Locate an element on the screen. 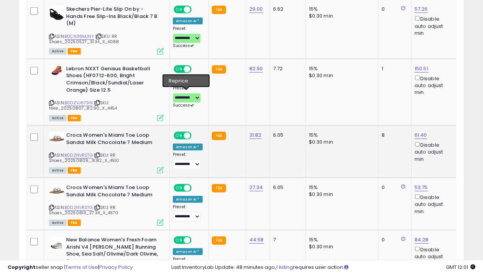 Image resolution: width=483 pixels, height=275 pixels. div: 7 is located at coordinates (286, 240).